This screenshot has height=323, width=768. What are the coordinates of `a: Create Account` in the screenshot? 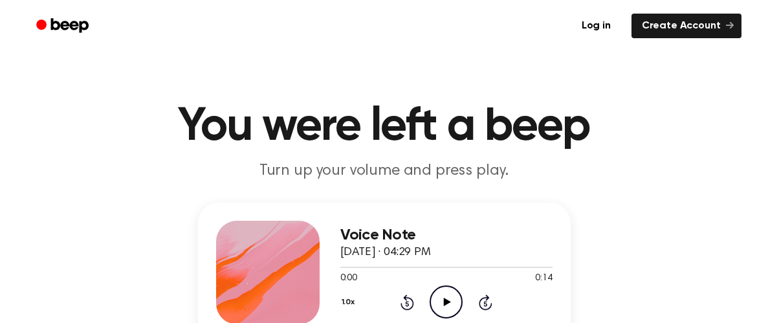 It's located at (686, 26).